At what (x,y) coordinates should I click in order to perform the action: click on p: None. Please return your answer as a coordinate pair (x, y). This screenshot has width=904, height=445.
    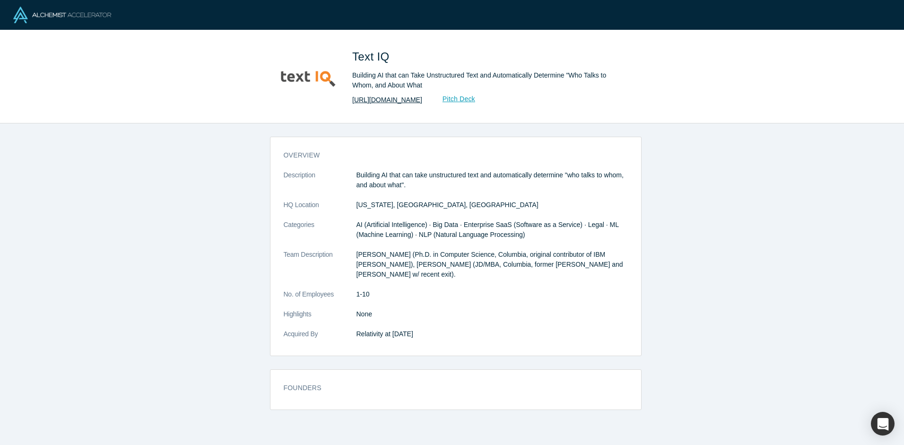
    Looking at the image, I should click on (492, 314).